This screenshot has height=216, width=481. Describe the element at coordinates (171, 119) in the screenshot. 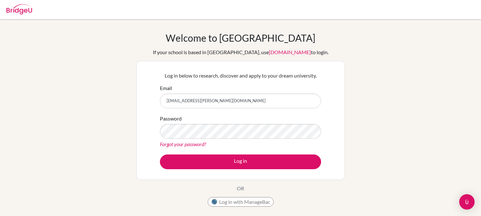

I see `label: Password` at that location.